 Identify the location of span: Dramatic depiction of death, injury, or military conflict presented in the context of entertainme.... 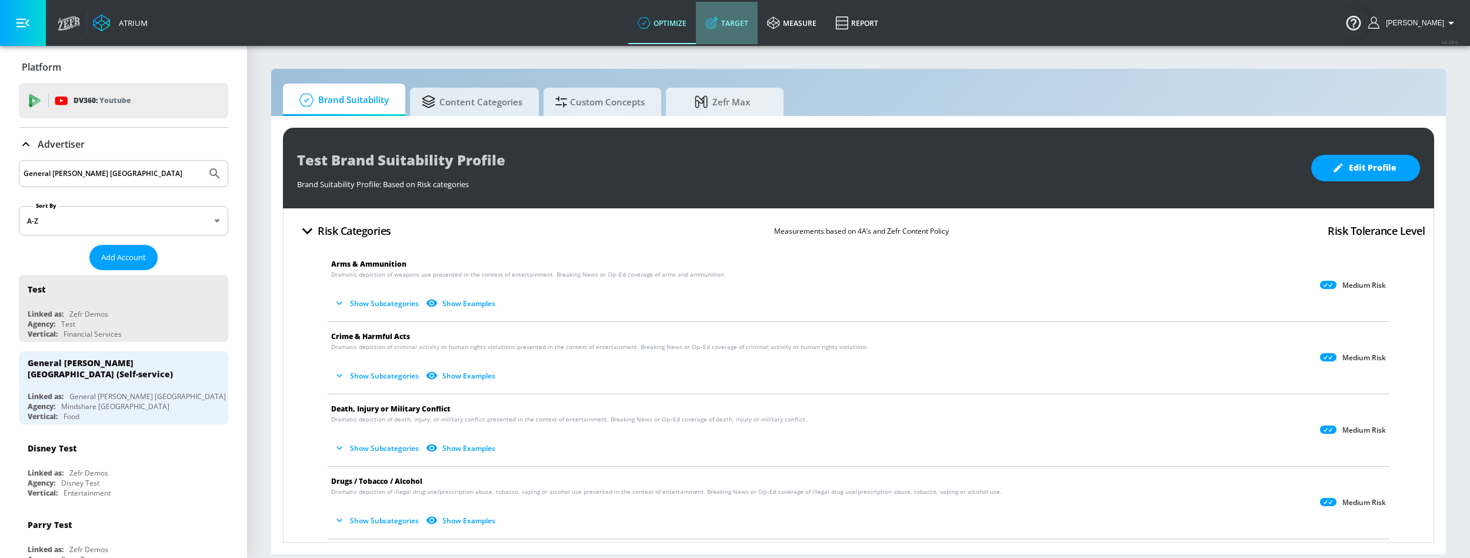
(569, 419).